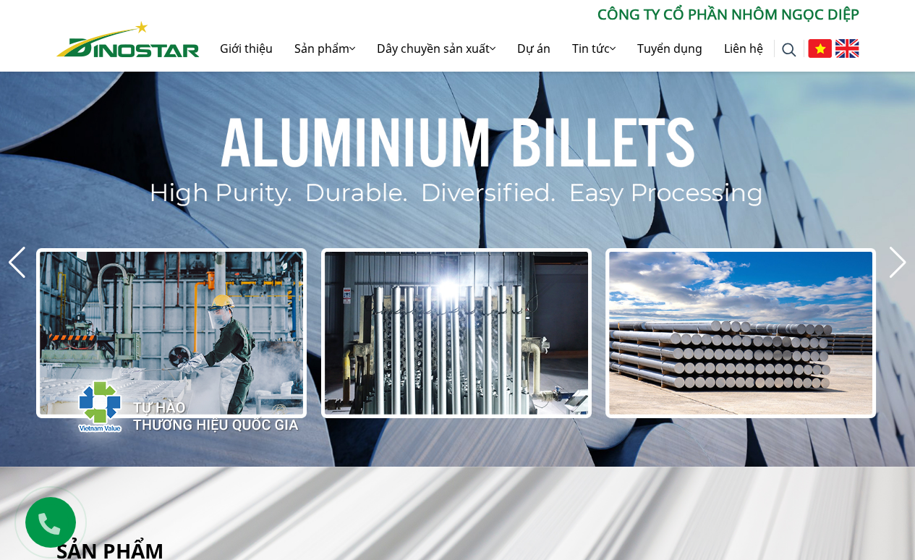 The height and width of the screenshot is (560, 915). Describe the element at coordinates (168, 403) in the screenshot. I see `img: thqg` at that location.